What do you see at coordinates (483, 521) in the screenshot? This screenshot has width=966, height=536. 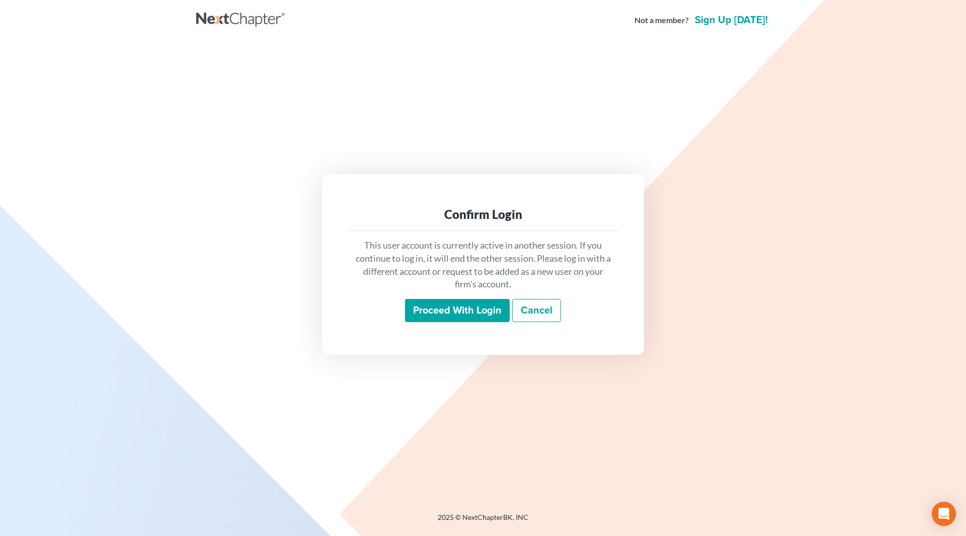 I see `div: 2025 © NextChapterBK, INC` at bounding box center [483, 521].